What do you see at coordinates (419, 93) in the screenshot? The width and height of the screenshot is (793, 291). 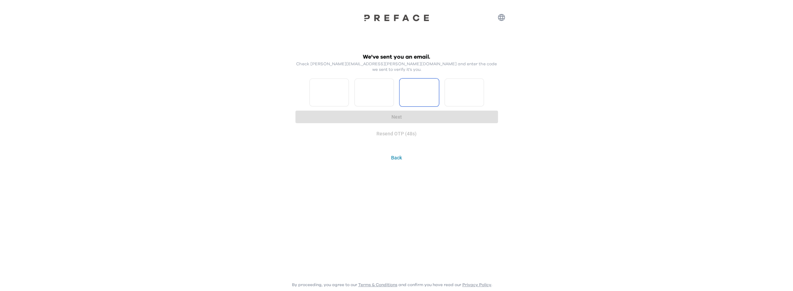 I see `input: Please enter OTP character 3` at bounding box center [419, 93].